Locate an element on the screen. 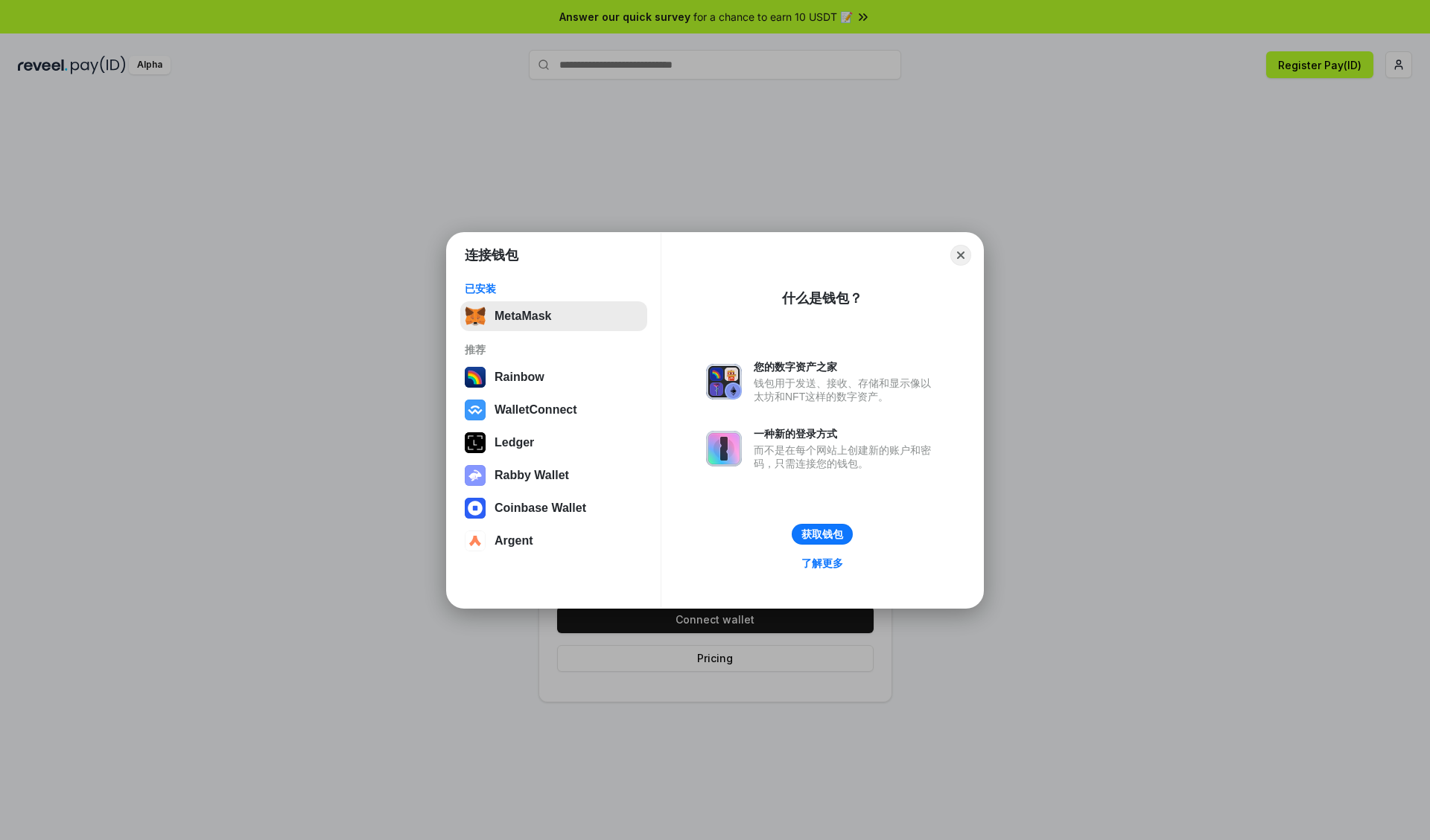  a: 了解更多 is located at coordinates (822, 563).